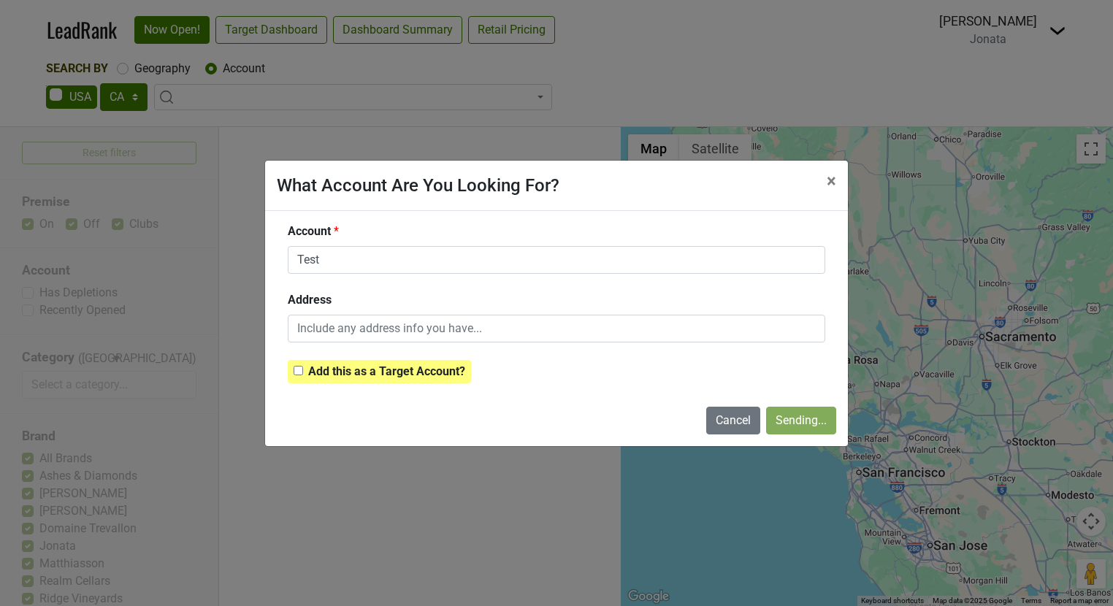 This screenshot has height=606, width=1113. Describe the element at coordinates (733, 421) in the screenshot. I see `button: Cancel` at that location.